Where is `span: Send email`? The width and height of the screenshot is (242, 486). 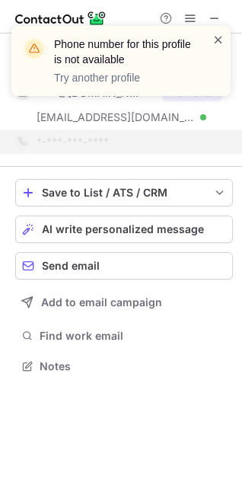 span: Send email is located at coordinates (71, 266).